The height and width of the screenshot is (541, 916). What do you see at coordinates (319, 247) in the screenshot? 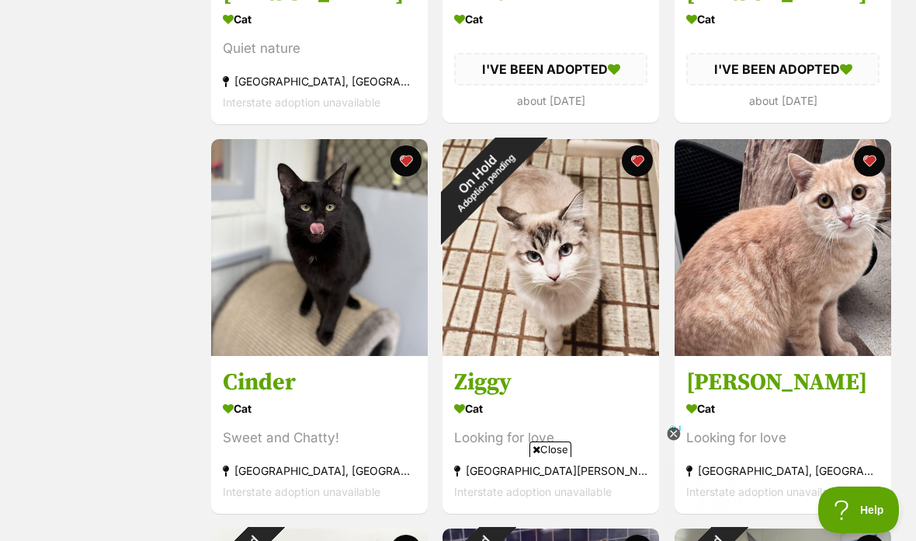
I see `img: Cinder` at bounding box center [319, 247].